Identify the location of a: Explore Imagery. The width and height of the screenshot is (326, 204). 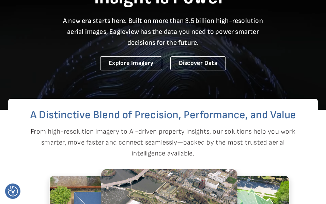
(131, 63).